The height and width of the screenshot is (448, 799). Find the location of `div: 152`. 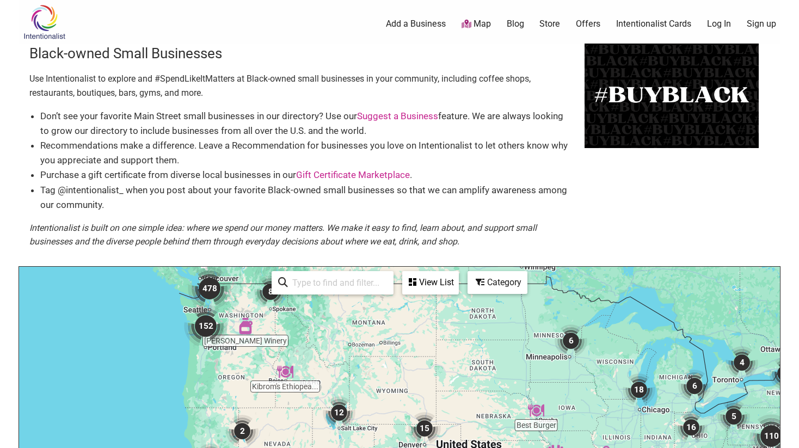

div: 152 is located at coordinates (206, 326).